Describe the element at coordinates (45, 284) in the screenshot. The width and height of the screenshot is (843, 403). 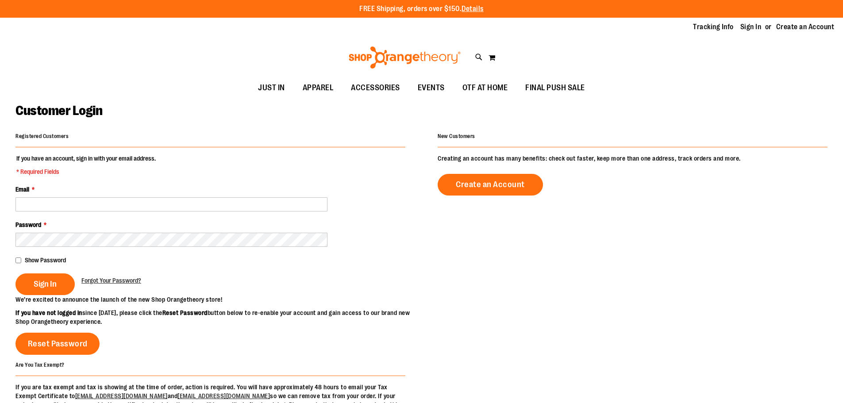
I see `button: Sign In` at that location.